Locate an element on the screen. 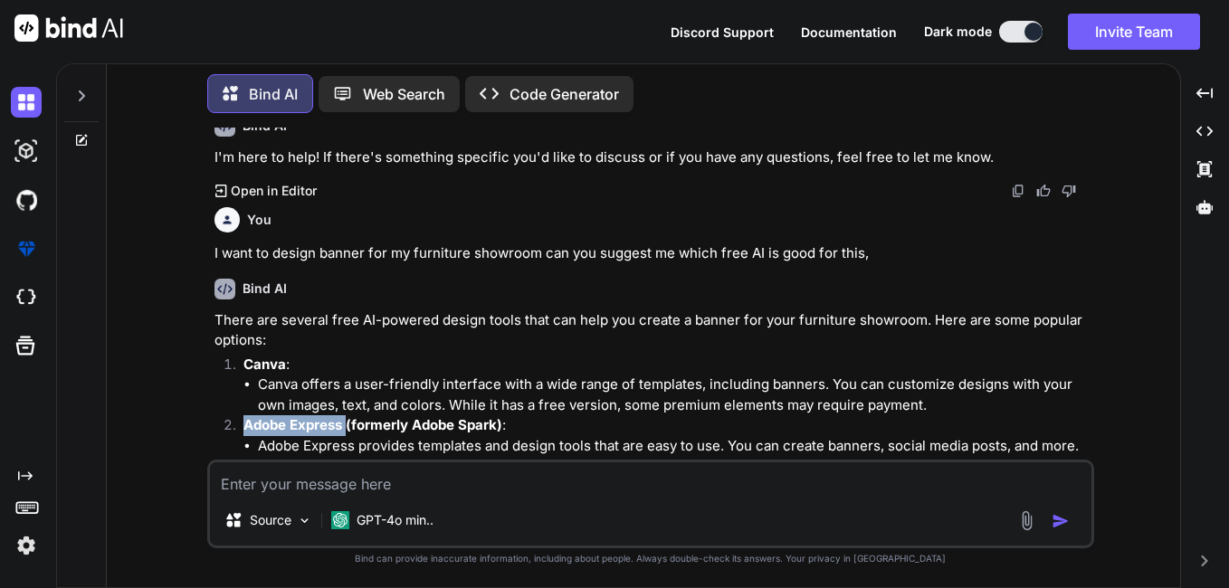 This screenshot has width=1229, height=588. img: dislike is located at coordinates (1069, 191).